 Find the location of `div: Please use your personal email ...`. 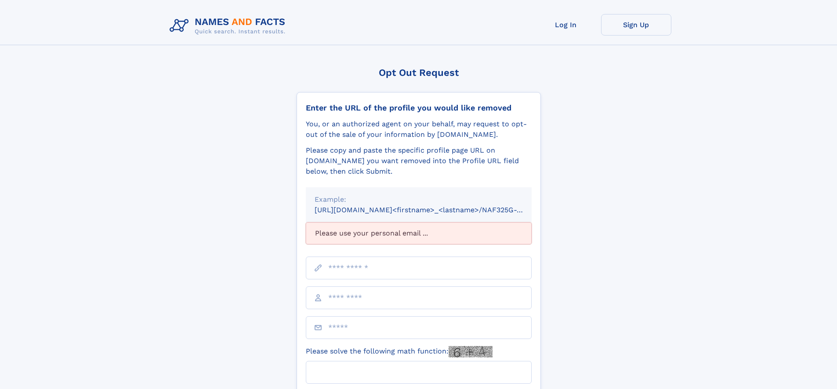

div: Please use your personal email ... is located at coordinates (418, 234).